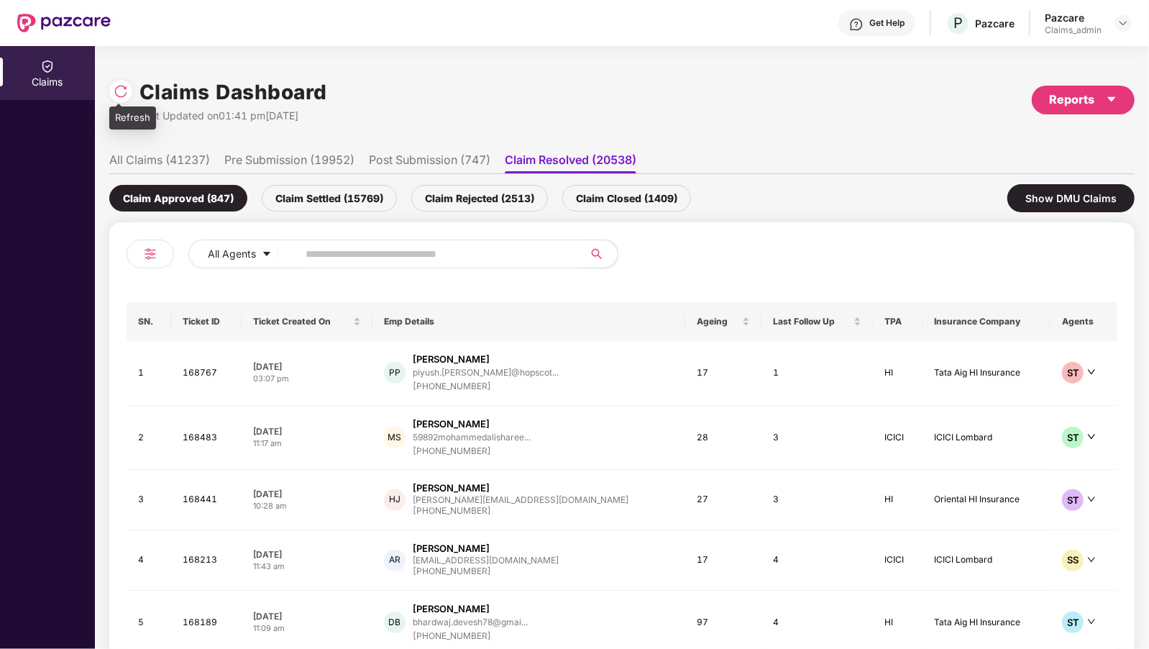  What do you see at coordinates (306, 628) in the screenshot?
I see `div: 11:09 am` at bounding box center [306, 628].